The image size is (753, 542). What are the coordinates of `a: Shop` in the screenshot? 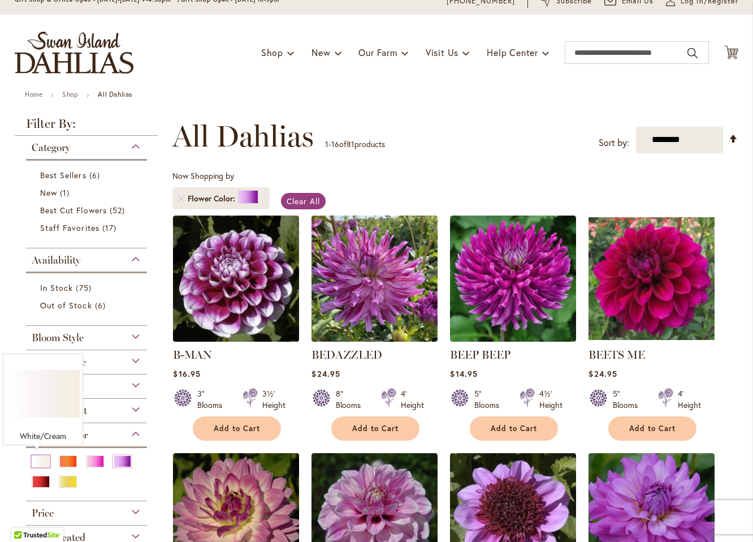 It's located at (70, 94).